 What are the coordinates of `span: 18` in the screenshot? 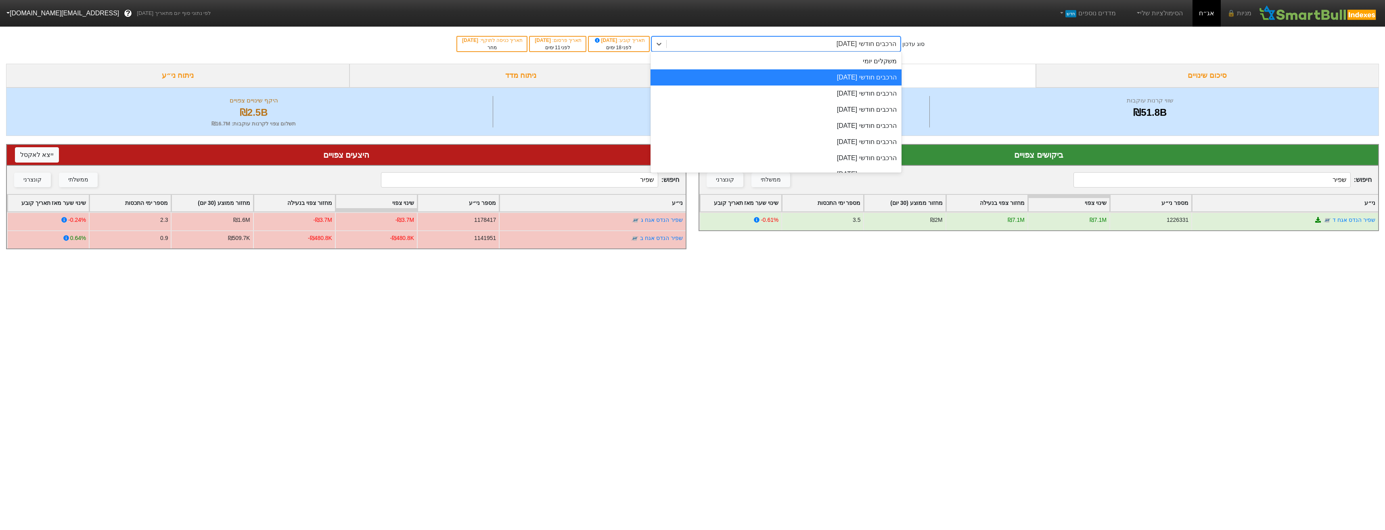 It's located at (618, 48).